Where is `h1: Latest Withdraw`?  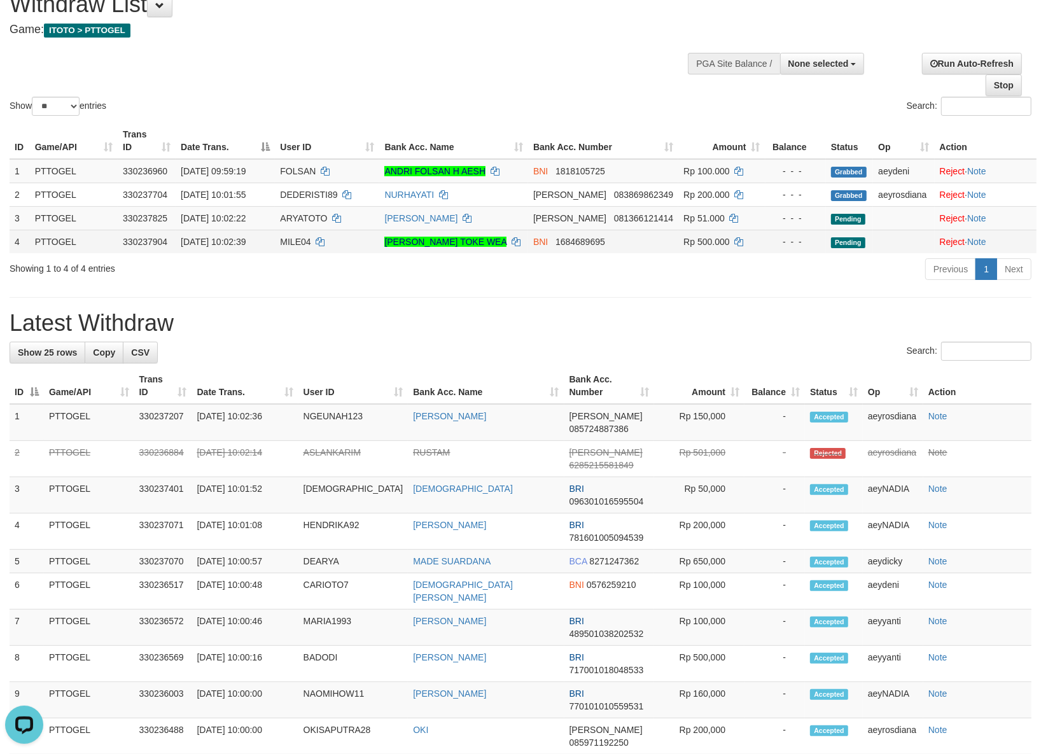
h1: Latest Withdraw is located at coordinates (521, 323).